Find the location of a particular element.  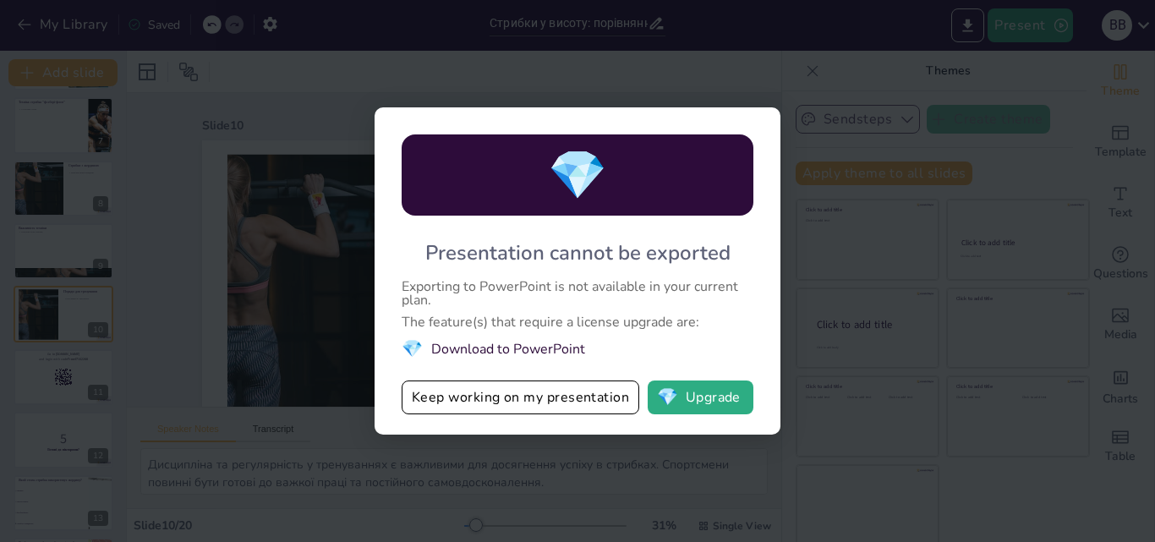

button: diamondUpgrade is located at coordinates (700, 397).